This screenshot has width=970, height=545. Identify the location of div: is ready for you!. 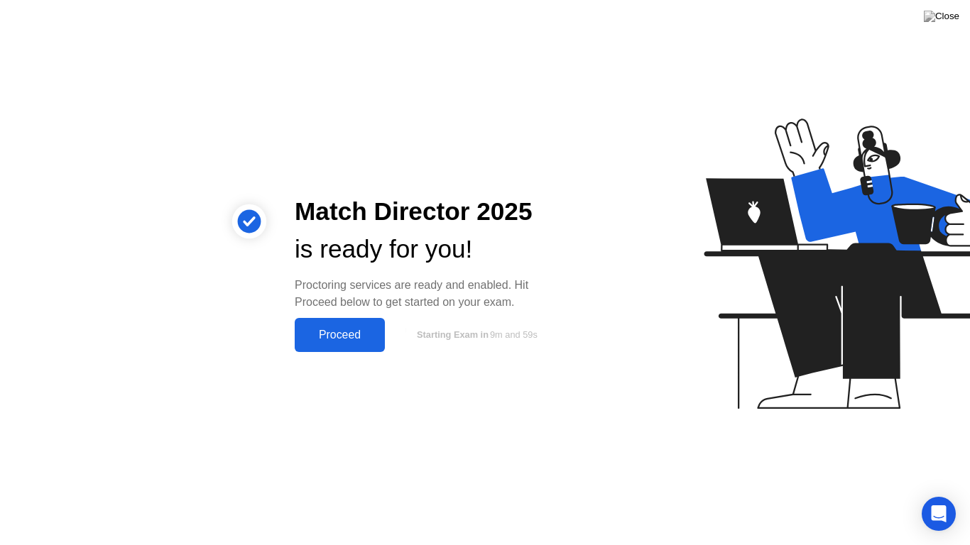
(427, 249).